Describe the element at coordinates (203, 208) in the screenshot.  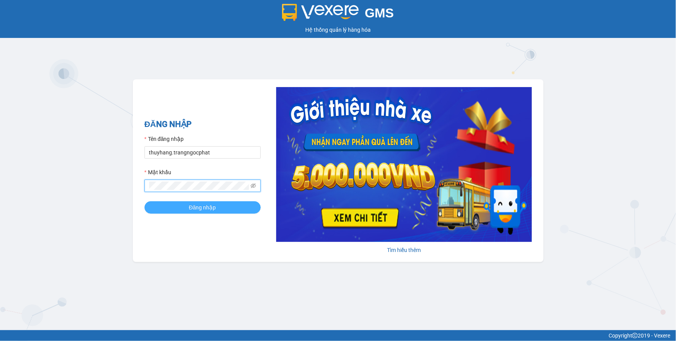
I see `span: Đăng nhập` at that location.